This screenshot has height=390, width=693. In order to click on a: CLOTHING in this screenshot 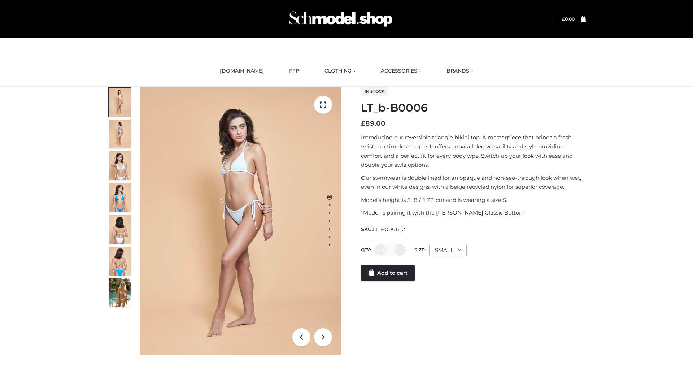, I will do `click(340, 71)`.